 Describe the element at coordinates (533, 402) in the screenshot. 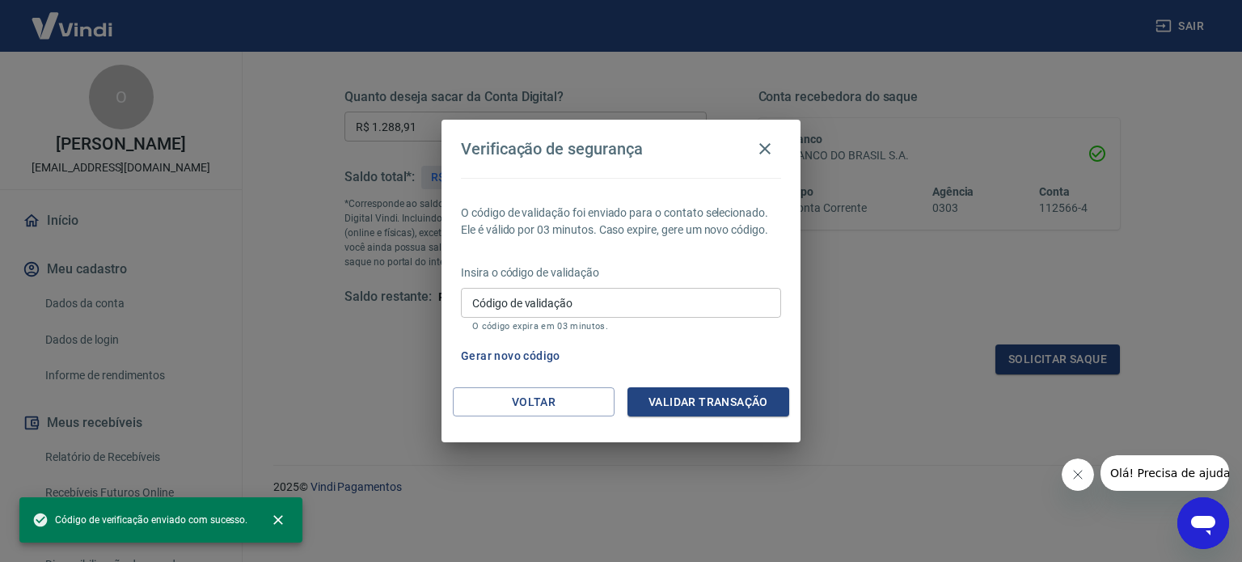

I see `button: Voltar` at that location.